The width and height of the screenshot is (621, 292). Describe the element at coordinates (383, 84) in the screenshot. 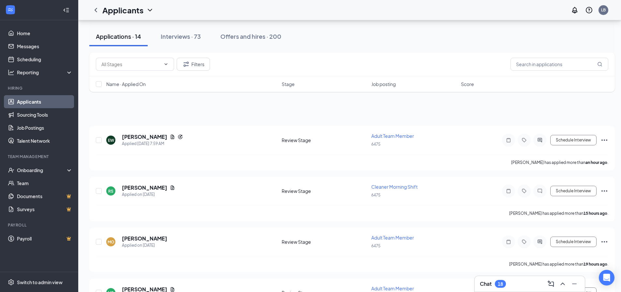

I see `span: Job posting` at that location.